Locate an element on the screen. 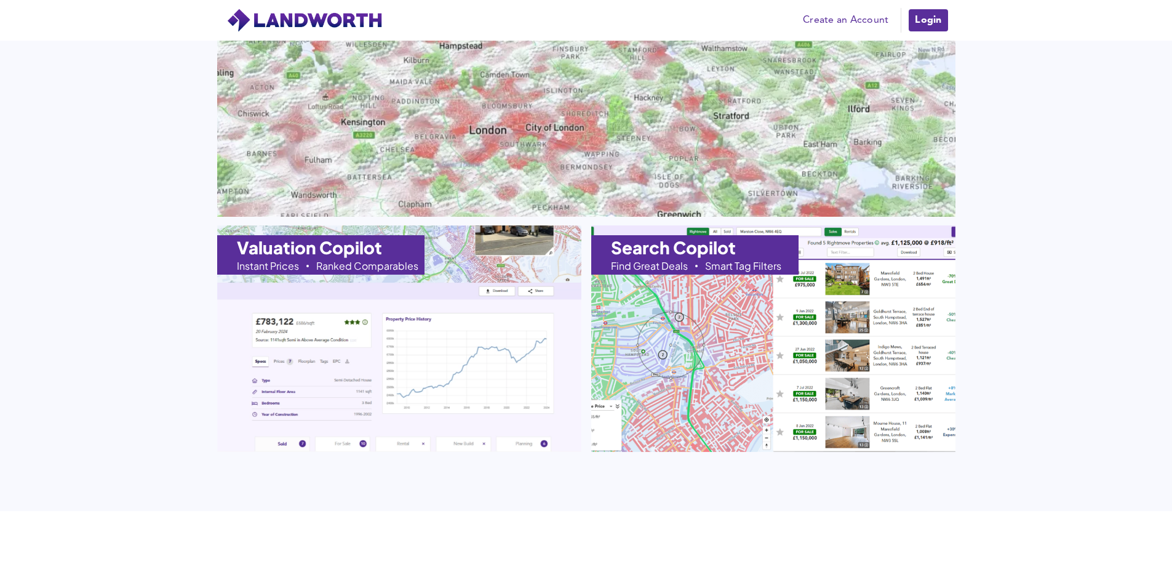  div: Find Great Deals is located at coordinates (649, 266).